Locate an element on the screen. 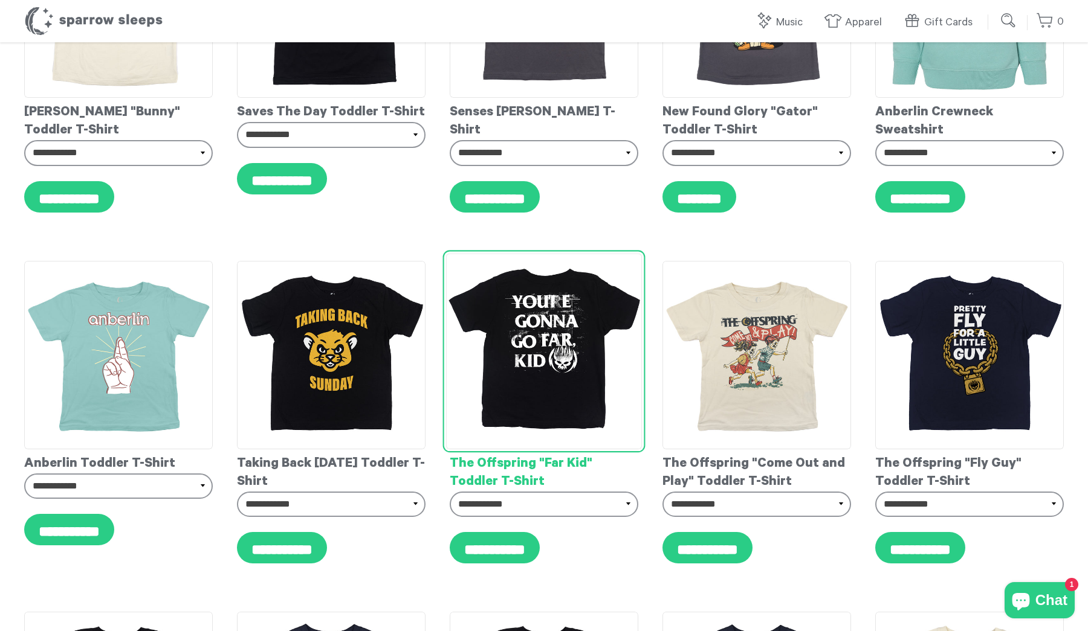 The height and width of the screenshot is (631, 1088). div: Anberlin Toddler T-Shirt is located at coordinates (118, 462).